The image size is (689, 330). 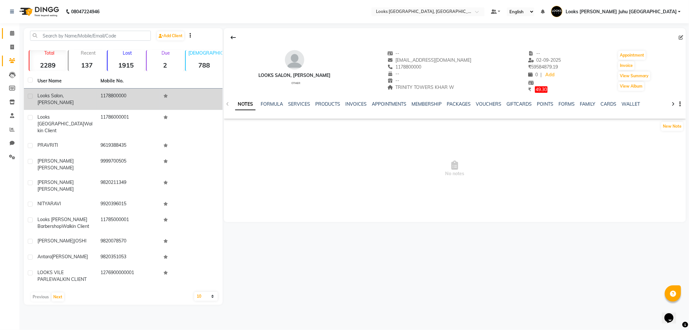 What do you see at coordinates (632, 86) in the screenshot?
I see `button: View Album` at bounding box center [632, 86].